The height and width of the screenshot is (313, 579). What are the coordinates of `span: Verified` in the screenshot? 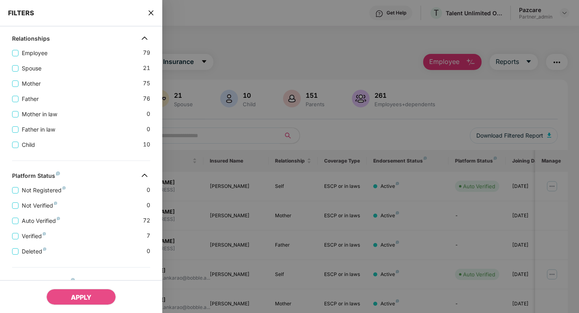 It's located at (34, 236).